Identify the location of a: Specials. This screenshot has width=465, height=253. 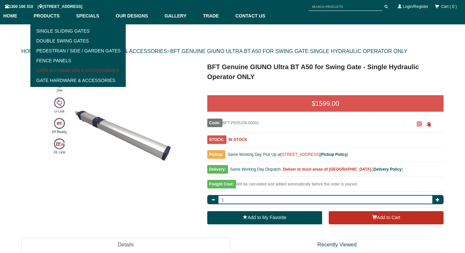
(93, 16).